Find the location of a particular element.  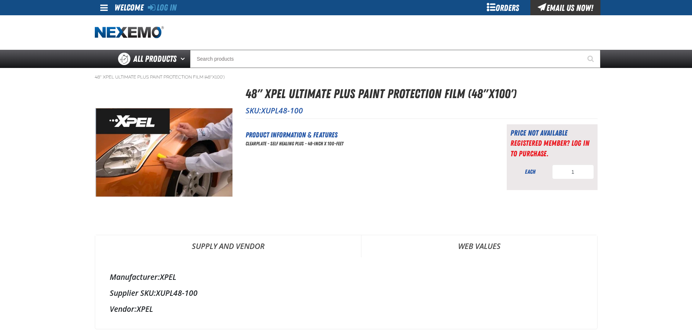

input: Product Quantity is located at coordinates (573, 172).